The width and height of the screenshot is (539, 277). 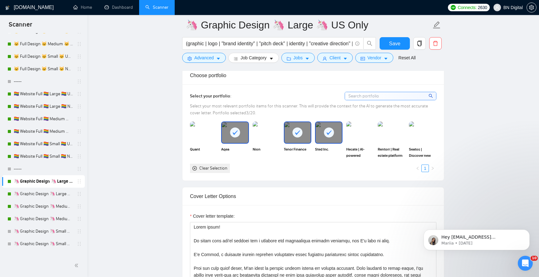 What do you see at coordinates (437, 25) in the screenshot?
I see `span: edit` at bounding box center [437, 25].